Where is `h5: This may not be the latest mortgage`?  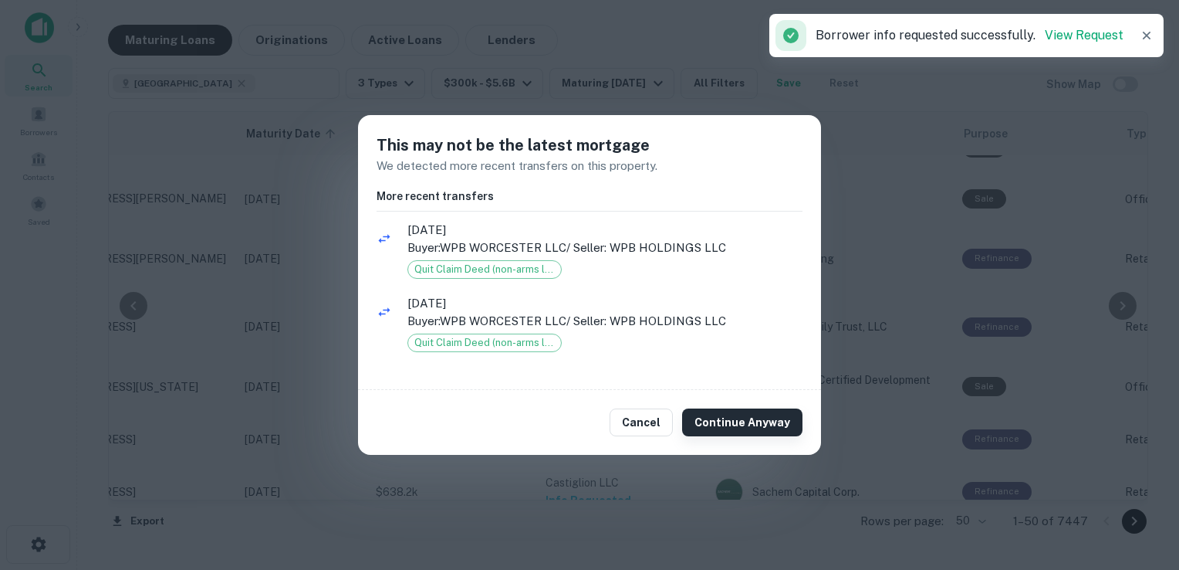
h5: This may not be the latest mortgage is located at coordinates (590, 145).